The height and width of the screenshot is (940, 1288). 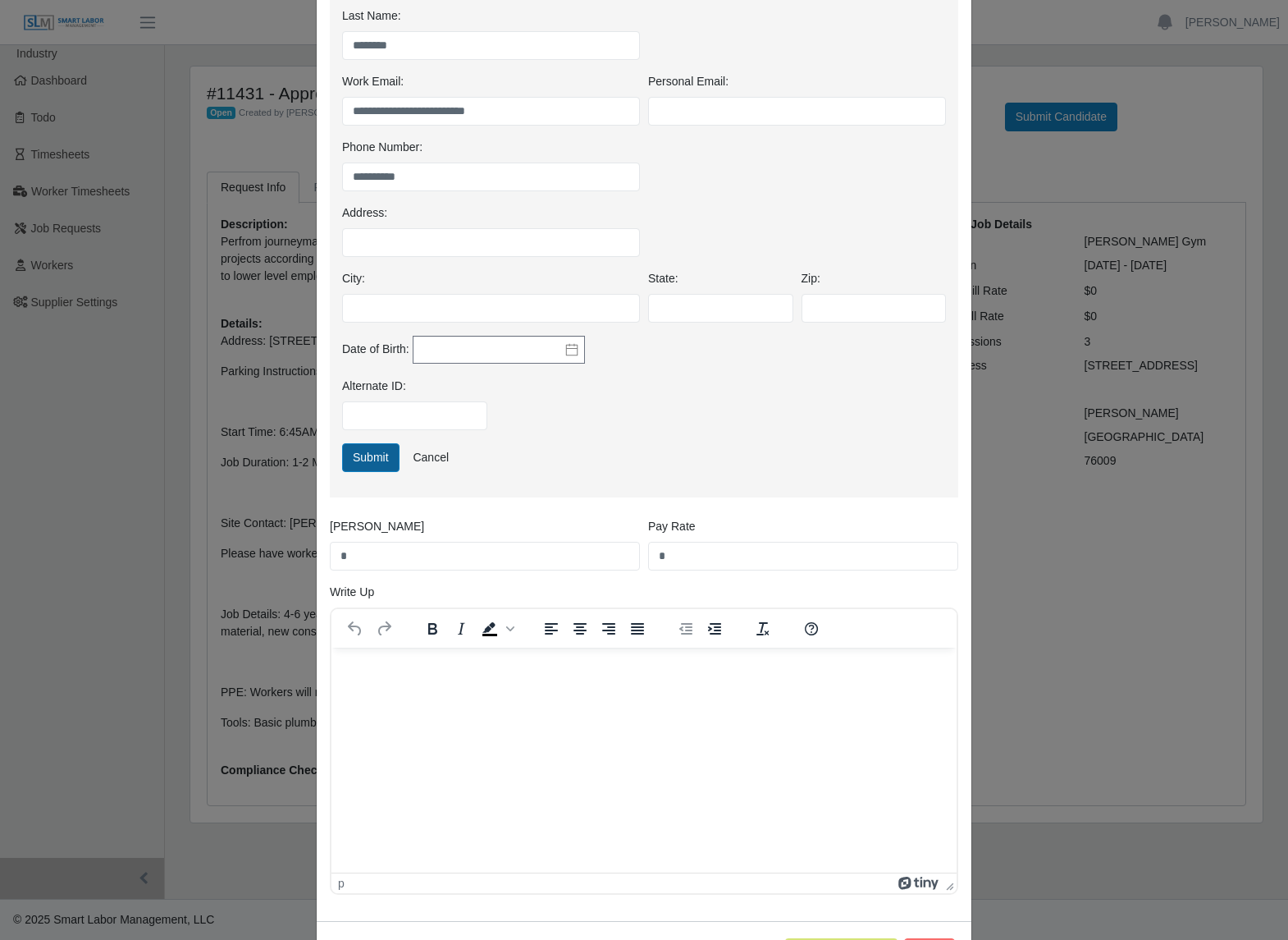 I want to click on button: Help, so click(x=812, y=629).